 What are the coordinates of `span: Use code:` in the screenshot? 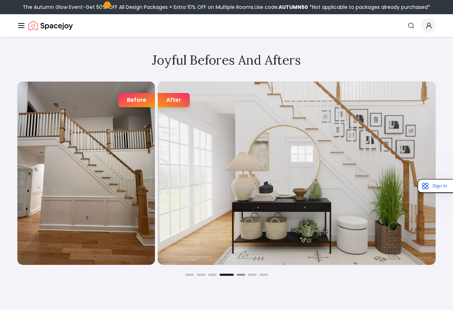 It's located at (281, 7).